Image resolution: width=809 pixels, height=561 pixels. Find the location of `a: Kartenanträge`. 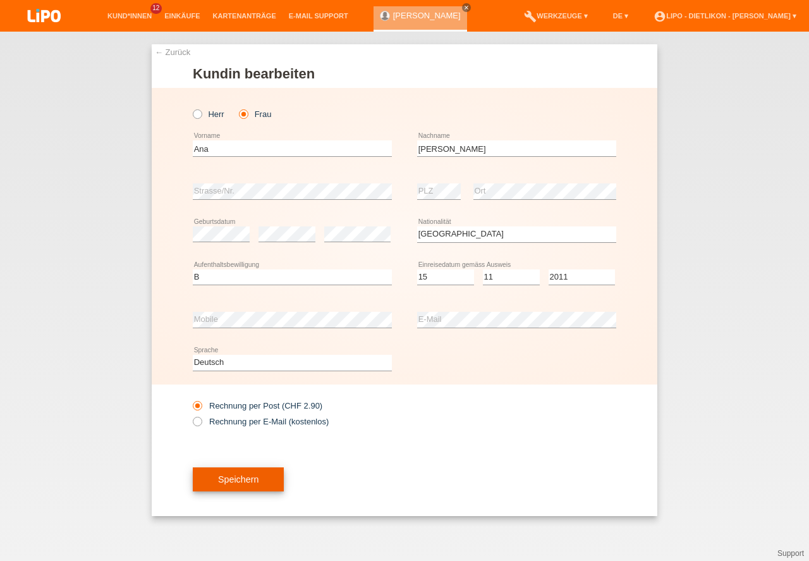

a: Kartenanträge is located at coordinates (245, 16).